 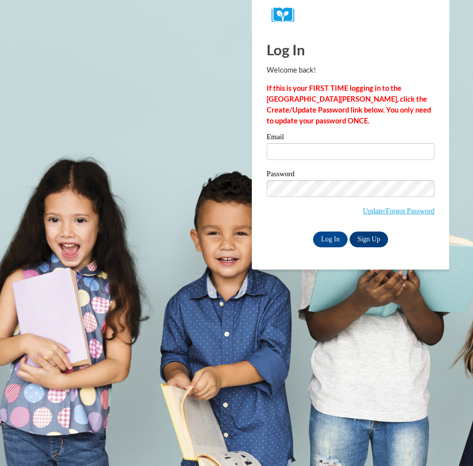 I want to click on img: Logo brand, so click(x=286, y=15).